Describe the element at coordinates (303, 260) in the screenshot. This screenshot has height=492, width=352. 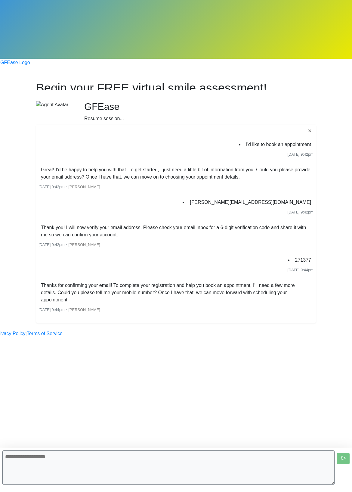
I see `li: 271377` at that location.